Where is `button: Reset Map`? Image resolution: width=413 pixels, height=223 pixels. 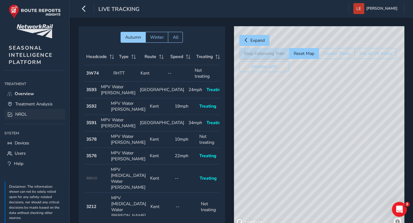 button: Reset Map is located at coordinates (304, 53).